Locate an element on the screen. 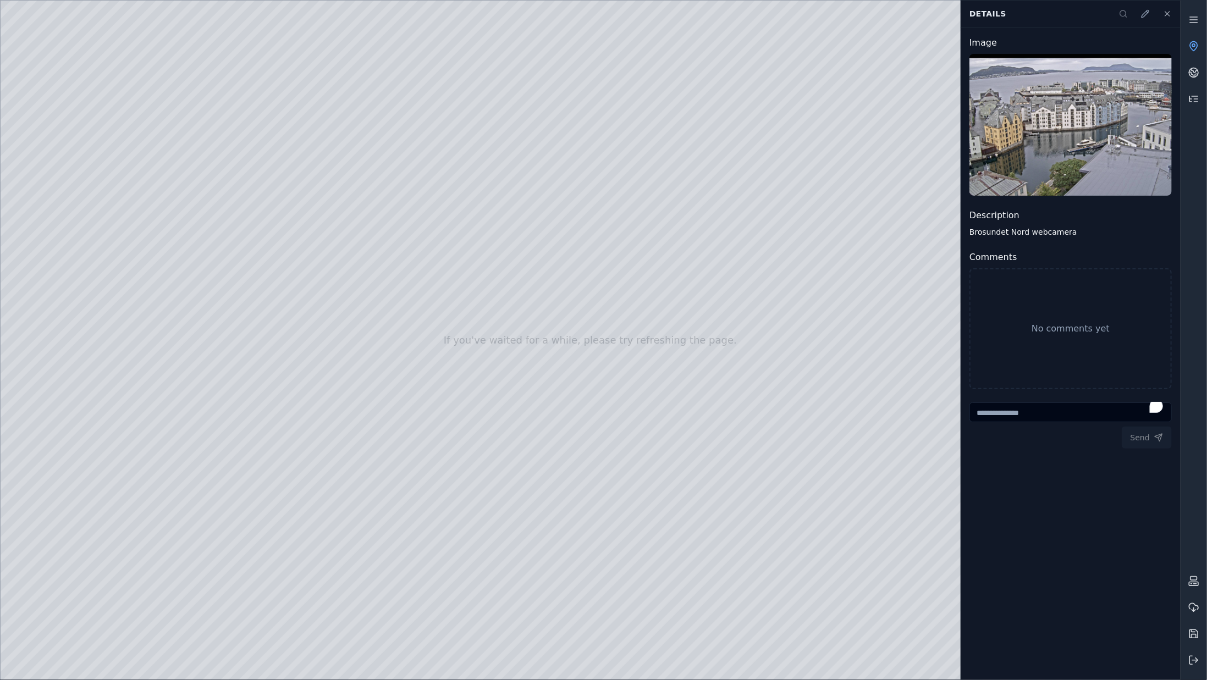  h3: Comments is located at coordinates (993, 257).